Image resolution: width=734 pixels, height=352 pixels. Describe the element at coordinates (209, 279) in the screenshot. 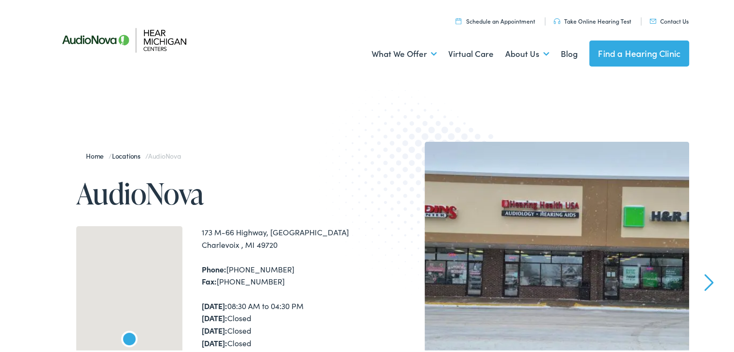

I see `strong: Fax:` at that location.